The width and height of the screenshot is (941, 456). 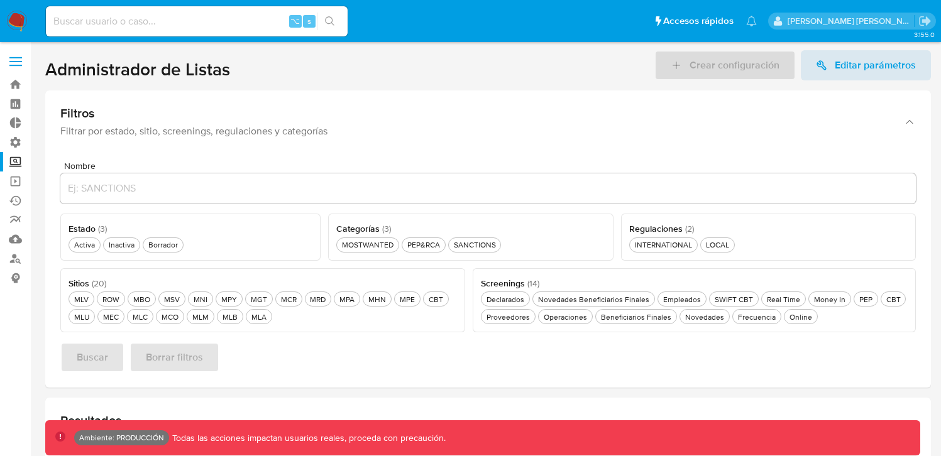 I want to click on p: Ambiente: PRODUCCIÓN, so click(x=121, y=438).